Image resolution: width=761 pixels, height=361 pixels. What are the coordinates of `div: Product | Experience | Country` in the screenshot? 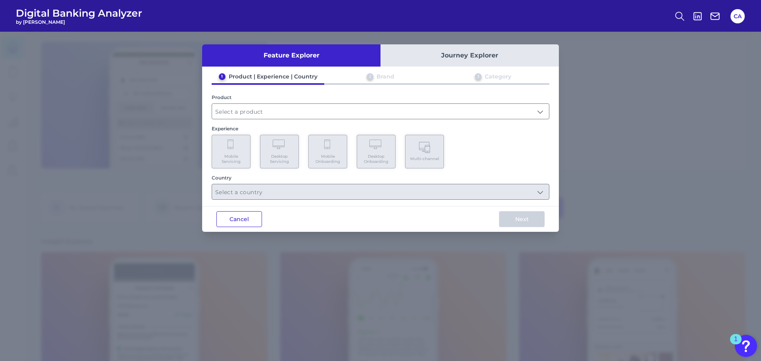 It's located at (273, 76).